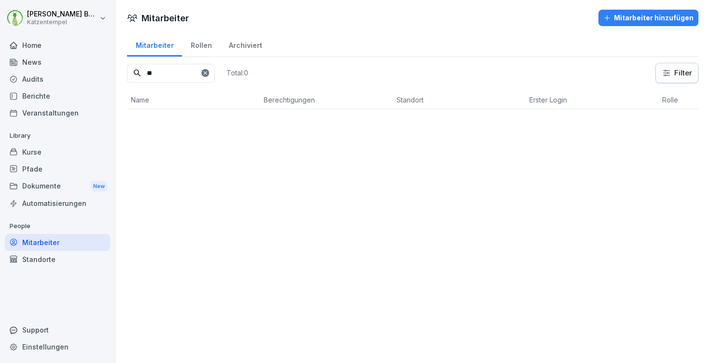 Image resolution: width=710 pixels, height=363 pixels. I want to click on a: Home, so click(58, 45).